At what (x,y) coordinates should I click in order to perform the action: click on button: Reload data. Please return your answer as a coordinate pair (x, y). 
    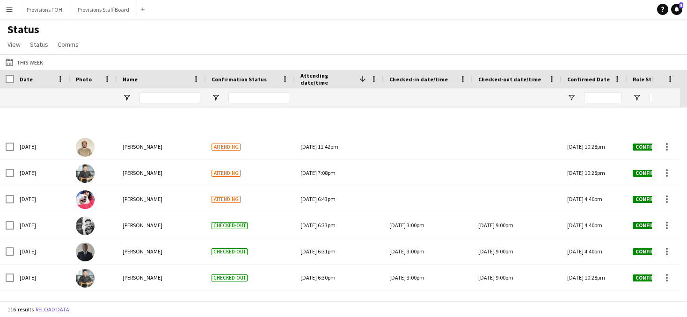
    Looking at the image, I should click on (52, 310).